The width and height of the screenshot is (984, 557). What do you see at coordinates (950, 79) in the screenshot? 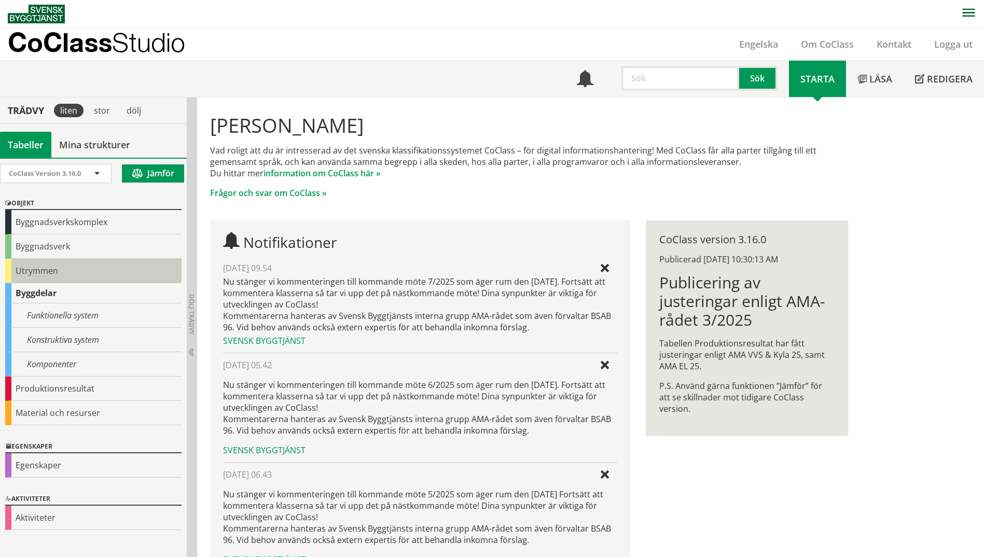
I see `span: Redigera` at bounding box center [950, 79].